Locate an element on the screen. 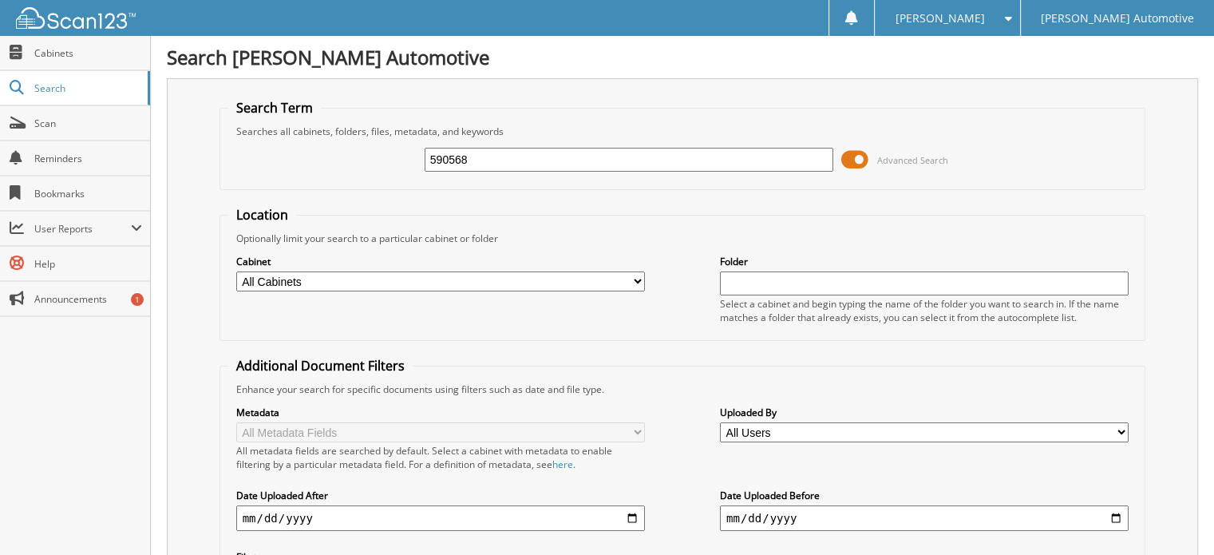 The image size is (1214, 555). legend: Location is located at coordinates (262, 215).